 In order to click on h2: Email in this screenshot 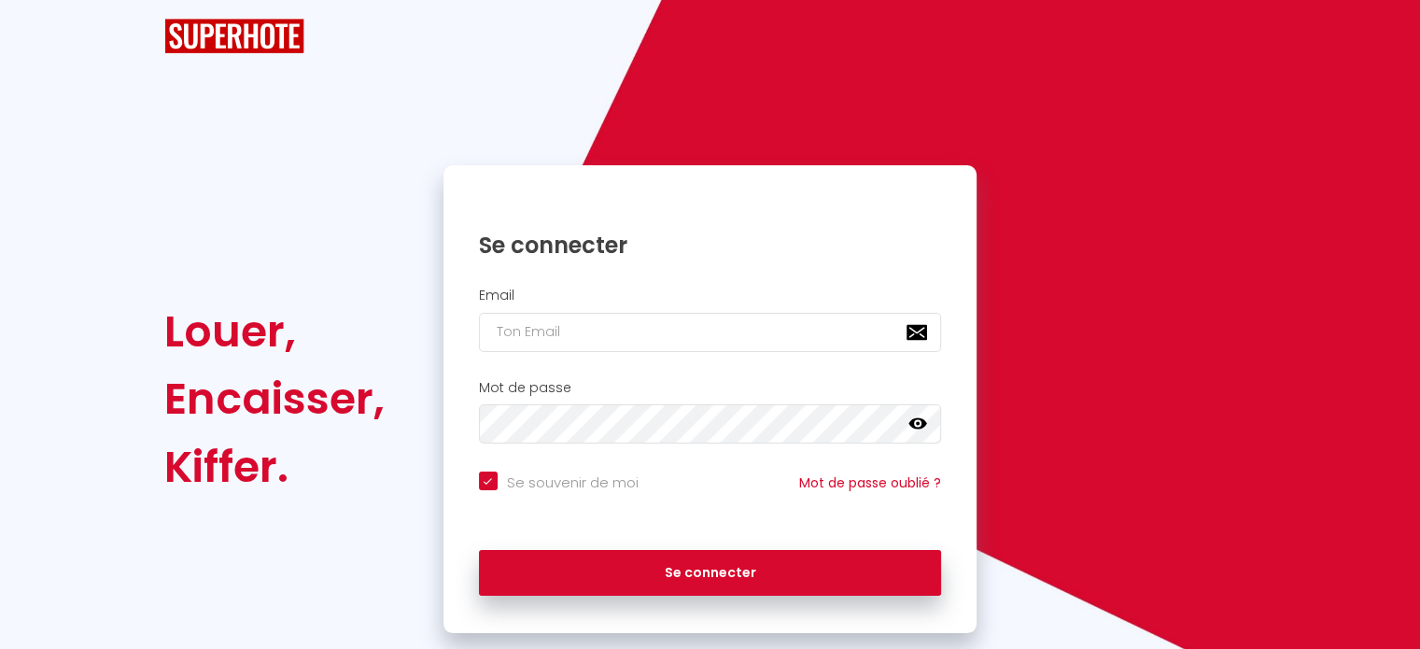, I will do `click(711, 295)`.